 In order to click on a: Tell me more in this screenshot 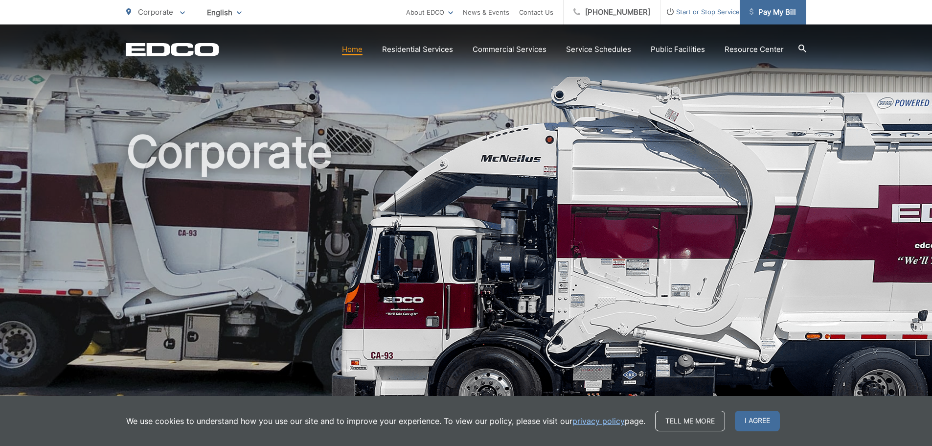, I will do `click(690, 421)`.